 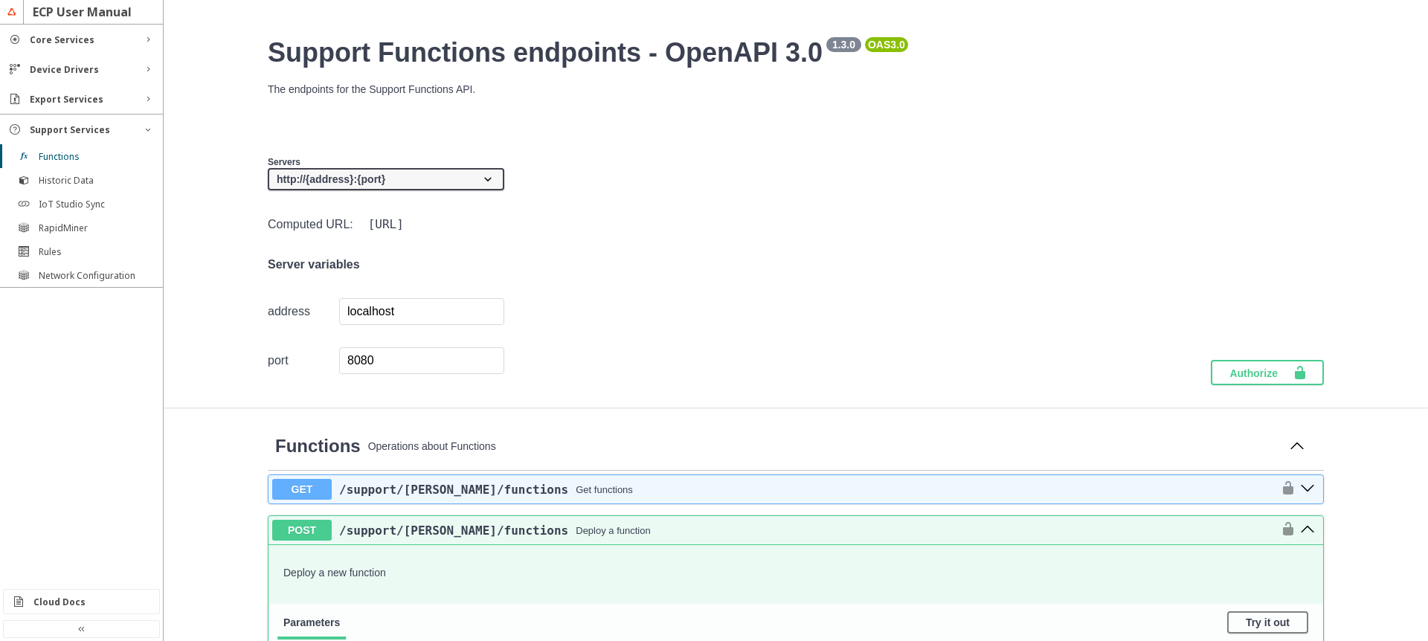 I want to click on pre: 1.3.0, so click(x=843, y=45).